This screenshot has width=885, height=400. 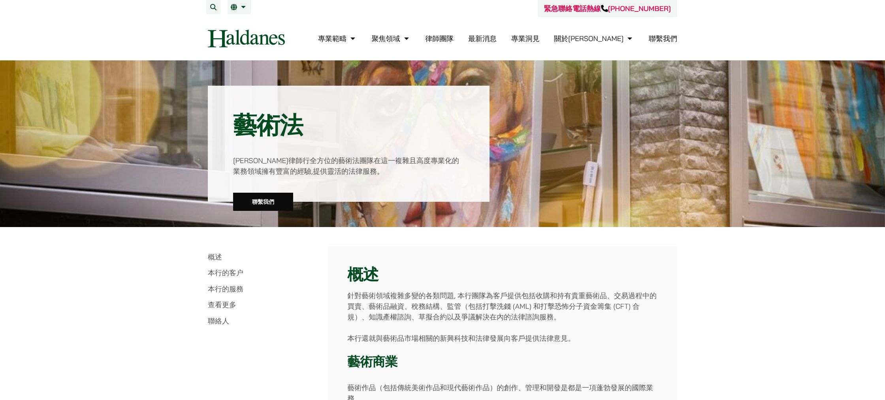 What do you see at coordinates (215, 257) in the screenshot?
I see `a: 概述` at bounding box center [215, 257].